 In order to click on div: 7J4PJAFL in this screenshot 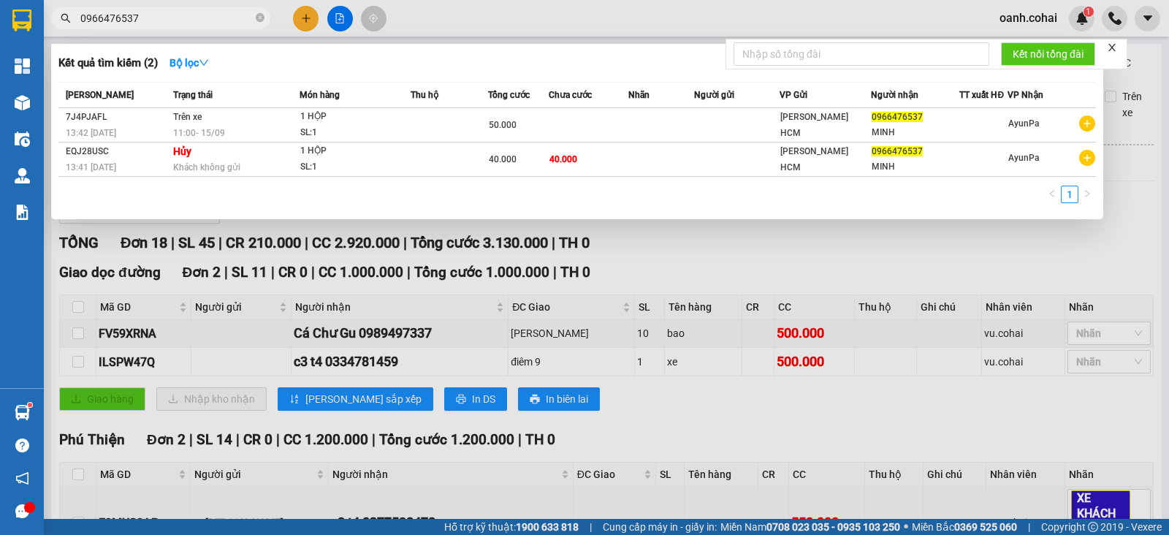, I will do `click(117, 117)`.